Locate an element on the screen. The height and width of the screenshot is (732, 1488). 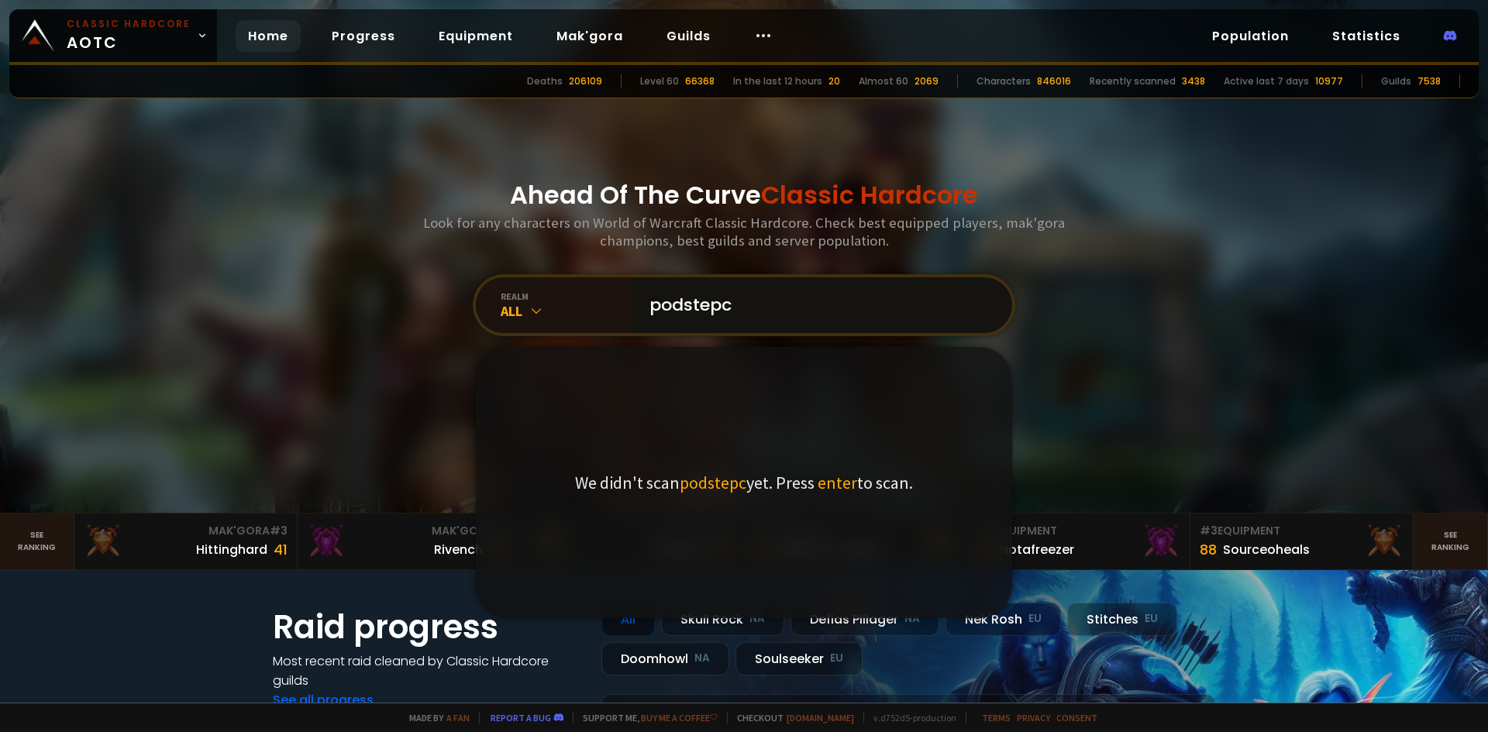
a: Mak'Gora#3Hittinghard41 is located at coordinates (186, 542).